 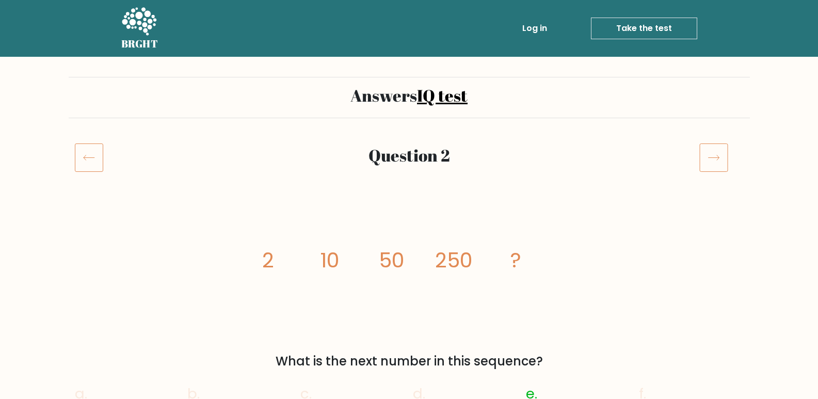 I want to click on tspan: 2, so click(x=267, y=260).